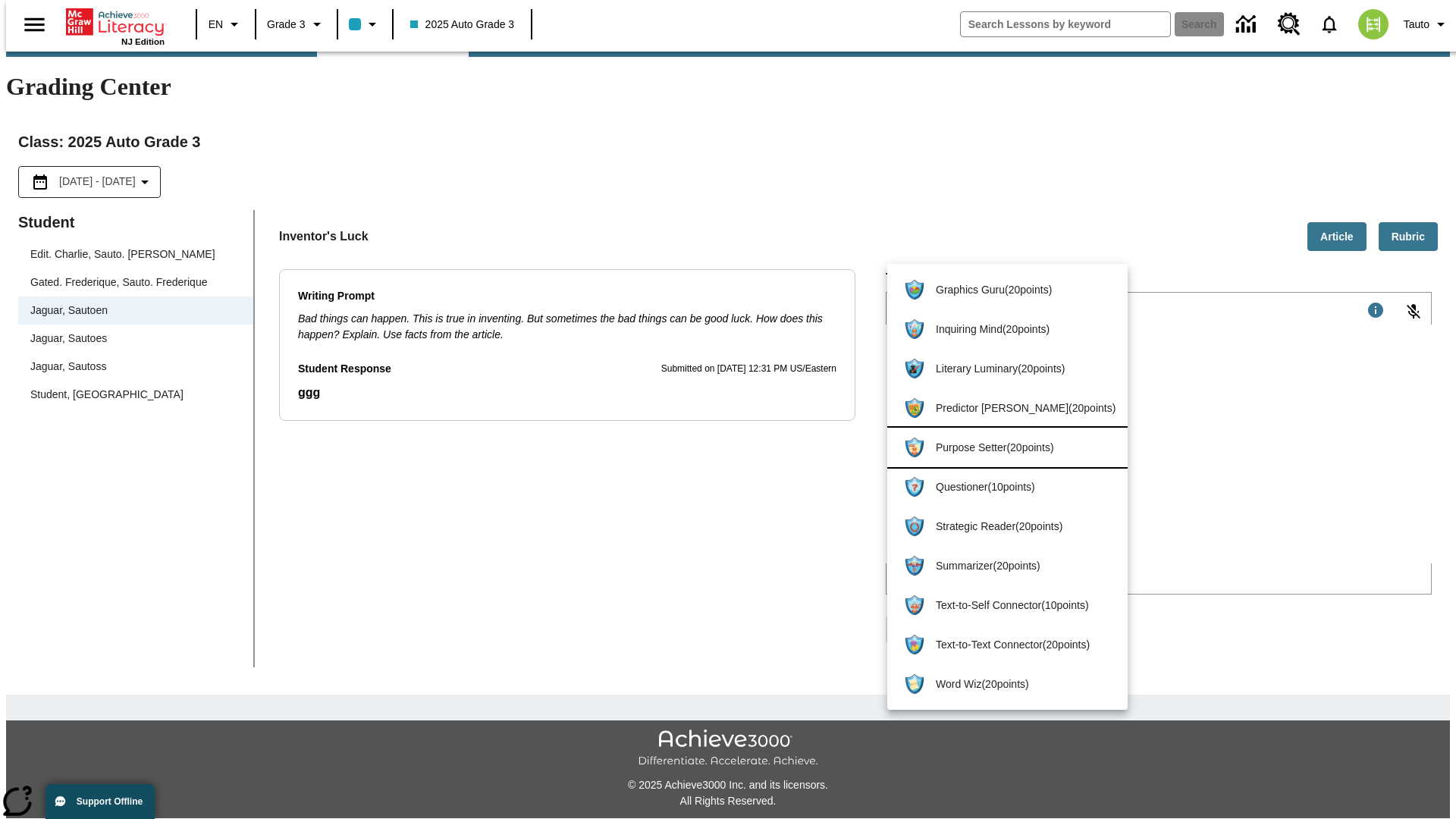 This screenshot has width=1456, height=819. I want to click on span: Text-to-Self Connector ( 10 points ), so click(1026, 605).